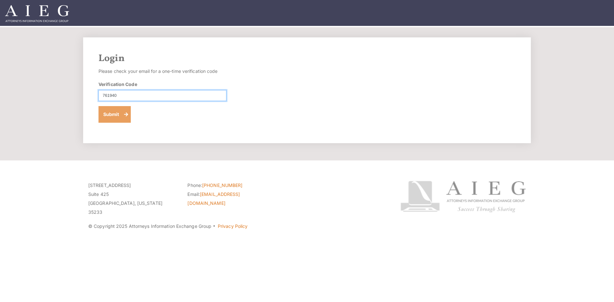 The image size is (614, 302). Describe the element at coordinates (232, 186) in the screenshot. I see `li: Phone:` at that location.